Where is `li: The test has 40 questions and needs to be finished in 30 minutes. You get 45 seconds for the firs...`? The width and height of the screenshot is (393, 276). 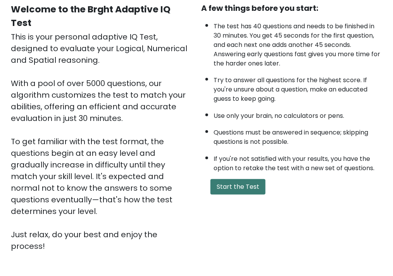
li: The test has 40 questions and needs to be finished in 30 minutes. You get 45 seconds for the firs... is located at coordinates (298, 43).